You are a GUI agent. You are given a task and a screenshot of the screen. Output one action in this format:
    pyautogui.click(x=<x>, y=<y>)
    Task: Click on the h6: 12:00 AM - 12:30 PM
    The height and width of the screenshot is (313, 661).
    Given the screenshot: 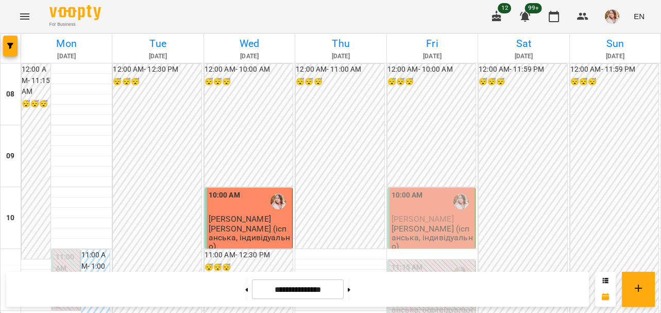 What is the action you would take?
    pyautogui.click(x=157, y=70)
    